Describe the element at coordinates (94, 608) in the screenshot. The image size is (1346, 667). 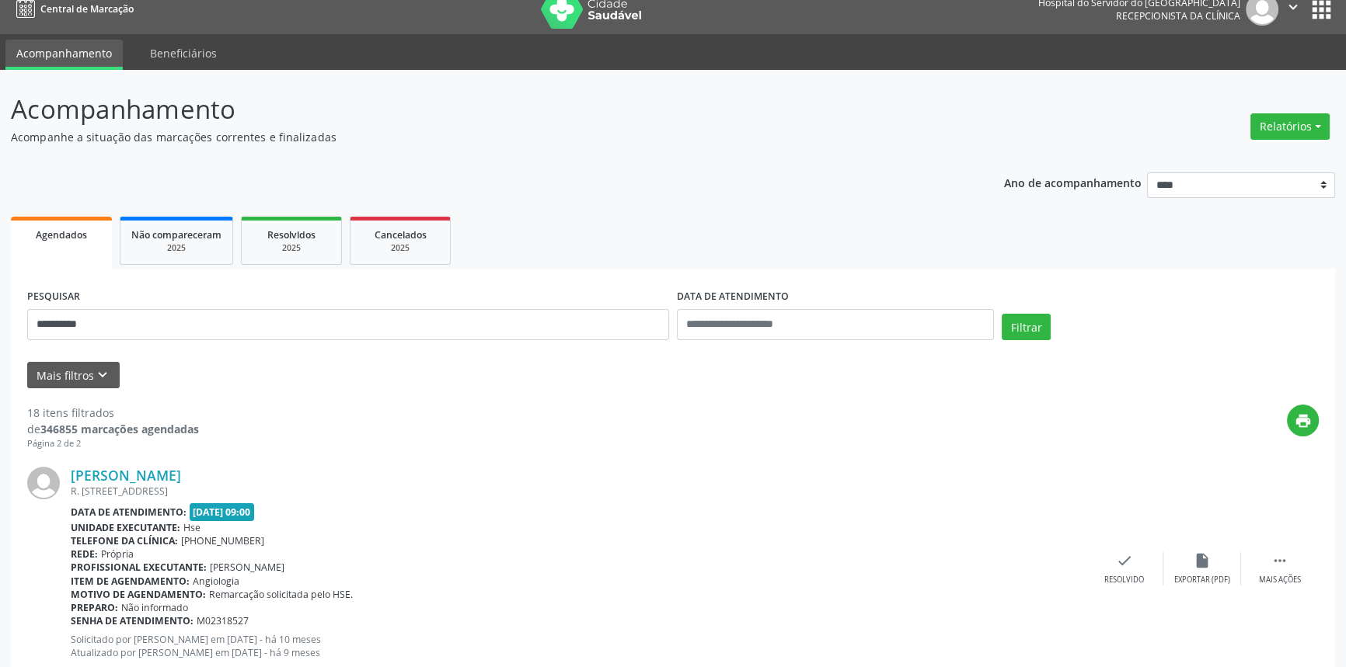
I see `b: Preparo:` at that location.